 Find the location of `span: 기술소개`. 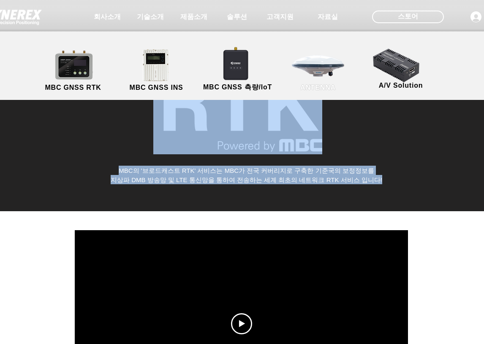

span: 기술소개 is located at coordinates (150, 17).